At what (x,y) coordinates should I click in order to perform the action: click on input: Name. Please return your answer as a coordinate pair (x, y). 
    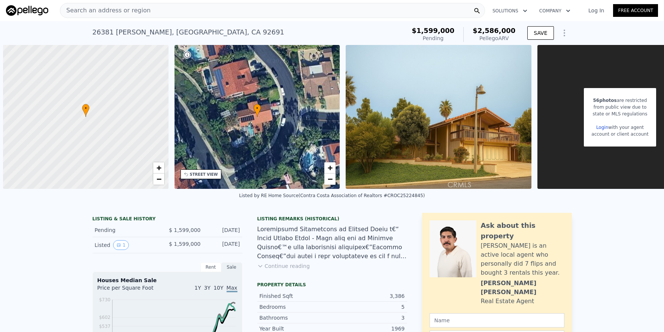
    Looking at the image, I should click on (497, 320).